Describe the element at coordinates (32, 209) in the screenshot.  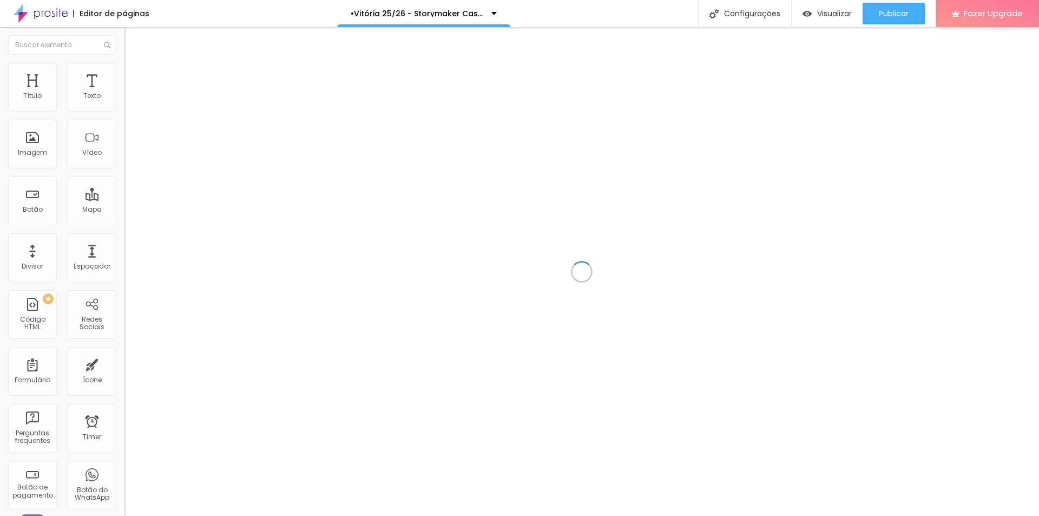
I see `div: Botão` at that location.